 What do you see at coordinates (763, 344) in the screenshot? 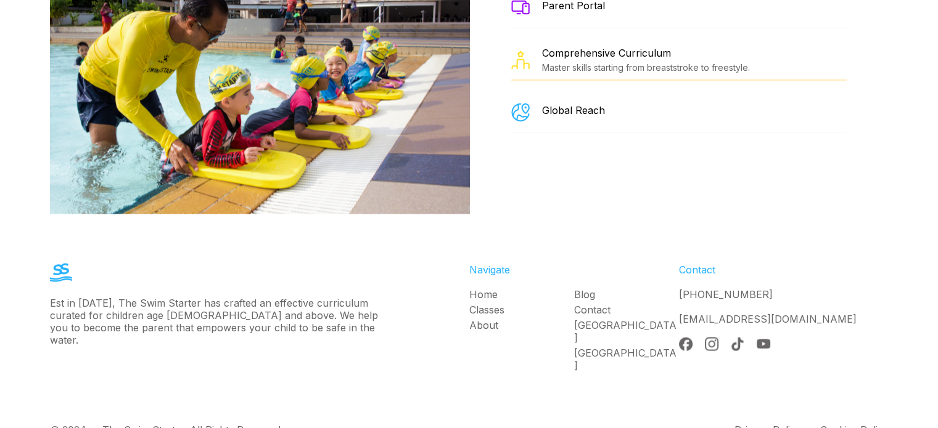
I see `img: YouTube` at bounding box center [763, 344].